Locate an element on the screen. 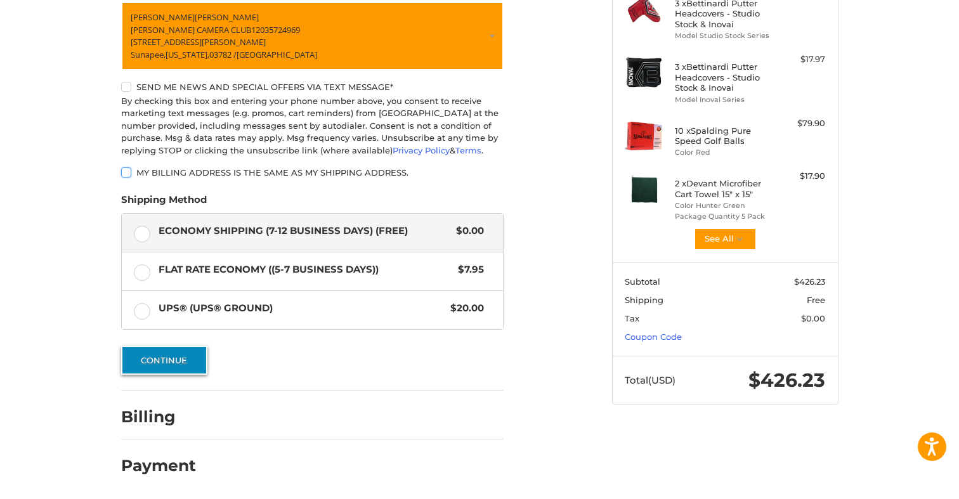 This screenshot has width=959, height=499. a: Enter or select a different address is located at coordinates (312, 36).